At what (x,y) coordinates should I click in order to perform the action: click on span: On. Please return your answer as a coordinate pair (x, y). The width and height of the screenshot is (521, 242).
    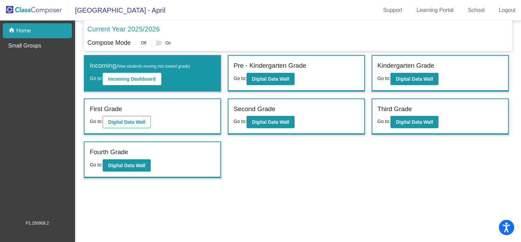
    Looking at the image, I should click on (168, 43).